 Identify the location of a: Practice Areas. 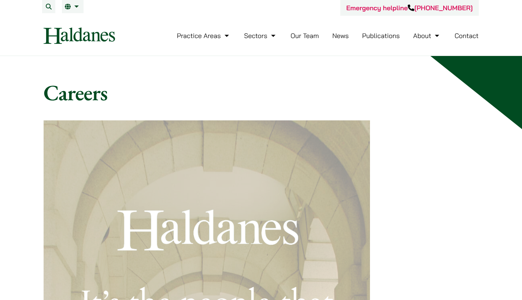
(204, 36).